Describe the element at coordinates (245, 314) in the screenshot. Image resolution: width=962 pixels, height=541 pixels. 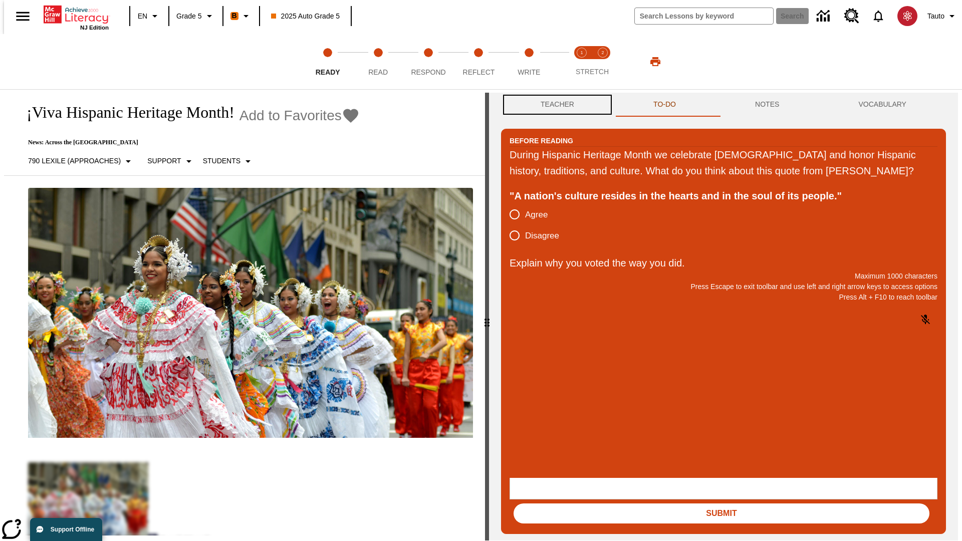
I see `div: reading` at that location.